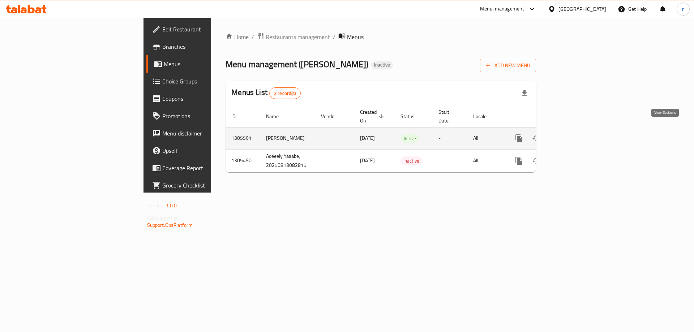 This screenshot has width=694, height=332. I want to click on a: Menus, so click(203, 64).